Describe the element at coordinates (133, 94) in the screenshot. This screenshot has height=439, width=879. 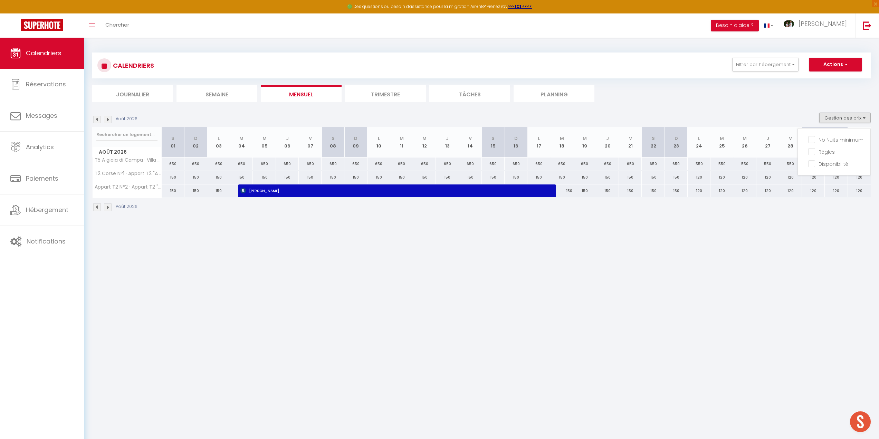
I see `li: Journalier` at that location.